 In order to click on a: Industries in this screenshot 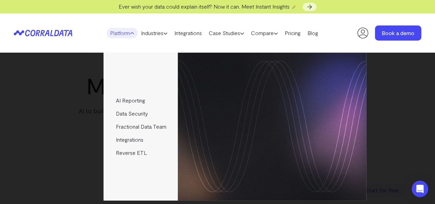, I will do `click(154, 33)`.